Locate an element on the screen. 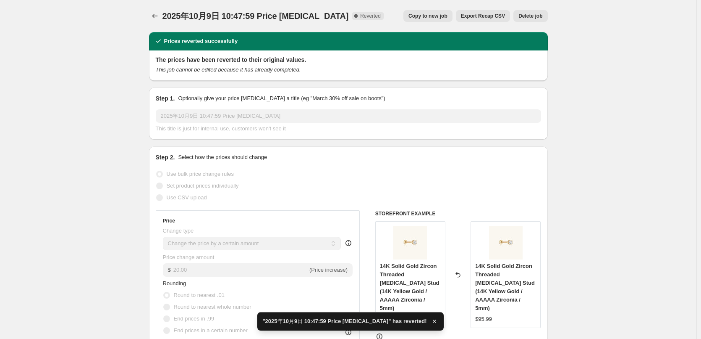 The height and width of the screenshot is (339, 701). span: Rounding is located at coordinates (175, 283).